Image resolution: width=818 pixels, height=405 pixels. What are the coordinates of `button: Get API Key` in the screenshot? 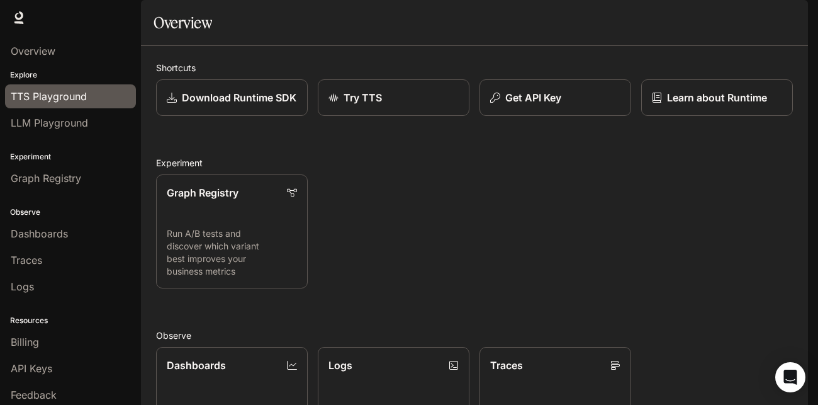 It's located at (555, 98).